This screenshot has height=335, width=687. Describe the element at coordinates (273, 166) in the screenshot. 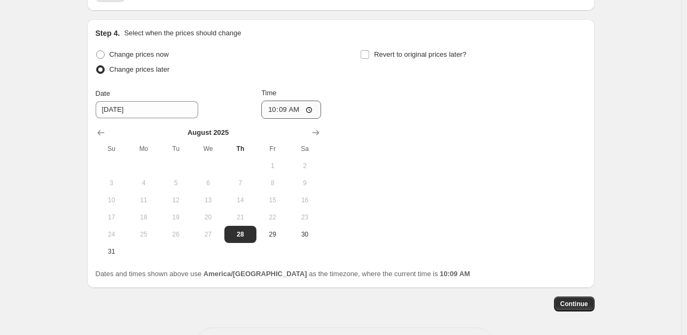

I see `button: Friday August 1 2025` at that location.